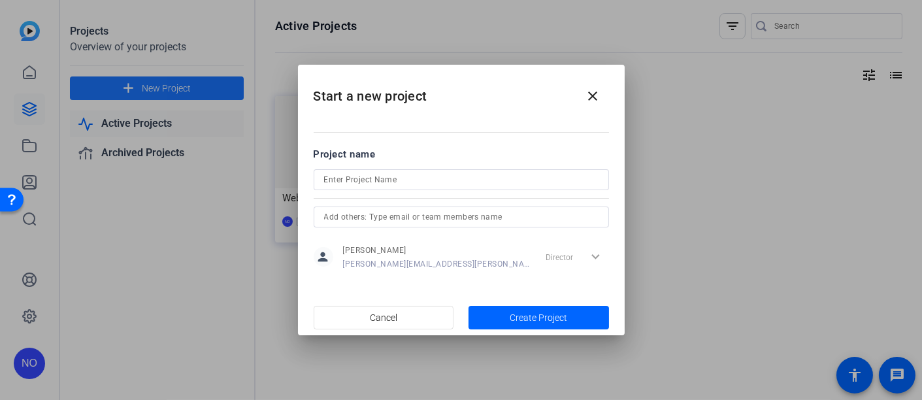 This screenshot has height=400, width=922. What do you see at coordinates (538, 318) in the screenshot?
I see `button: Create Project` at bounding box center [538, 318].